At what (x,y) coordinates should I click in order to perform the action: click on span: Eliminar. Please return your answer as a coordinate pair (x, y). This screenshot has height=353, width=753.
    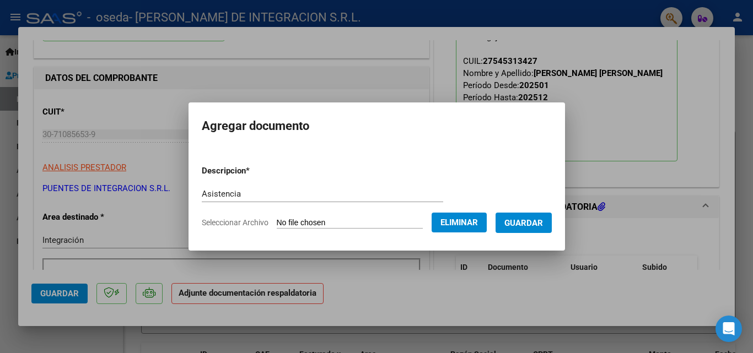
    Looking at the image, I should click on (459, 223).